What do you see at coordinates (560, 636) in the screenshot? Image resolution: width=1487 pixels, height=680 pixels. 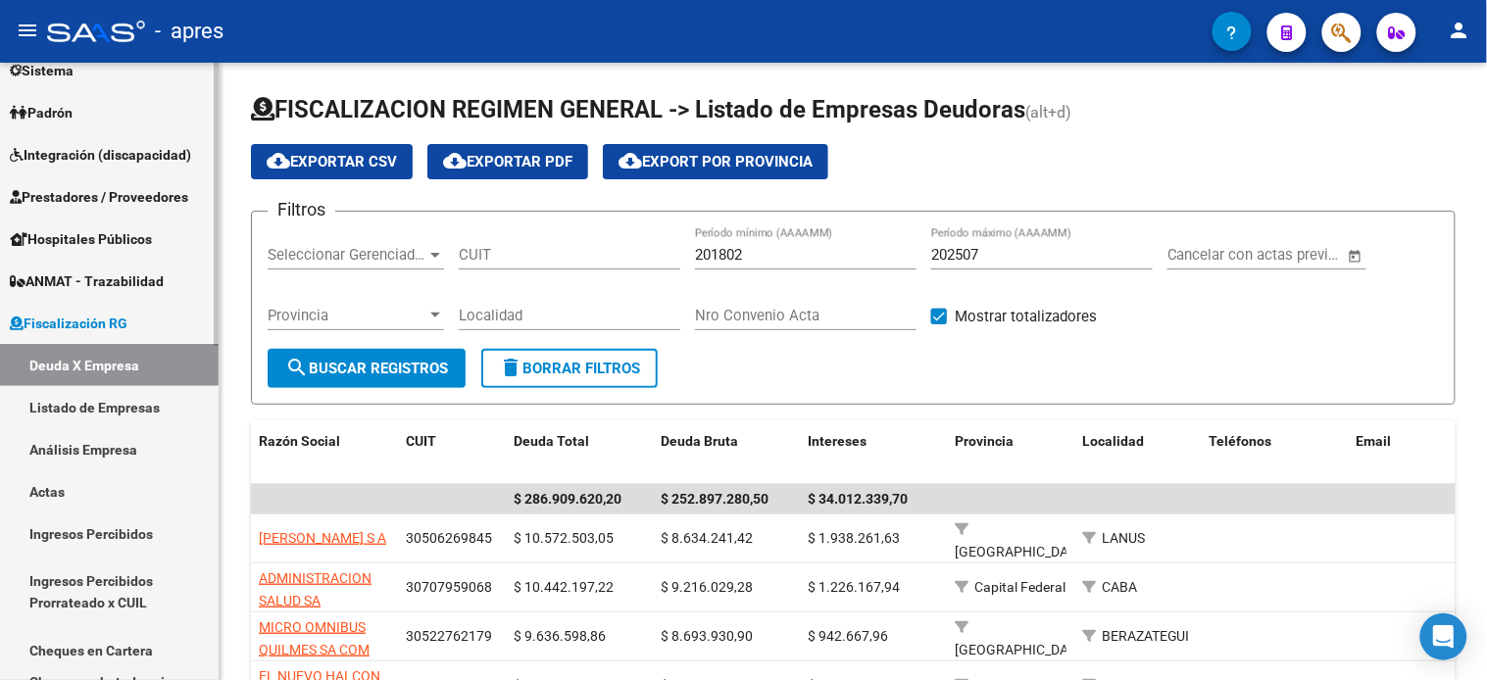 I see `span: $ 9.636.598,86` at bounding box center [560, 636].